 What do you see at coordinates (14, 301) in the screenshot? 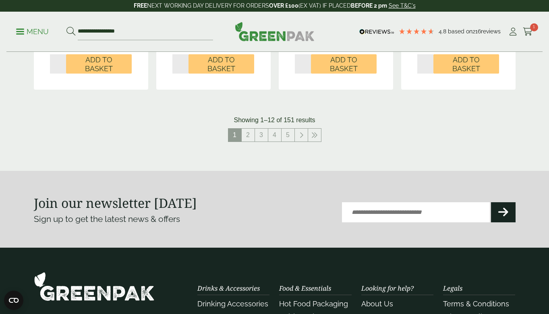
I see `button: Open CMP widget` at bounding box center [14, 301].